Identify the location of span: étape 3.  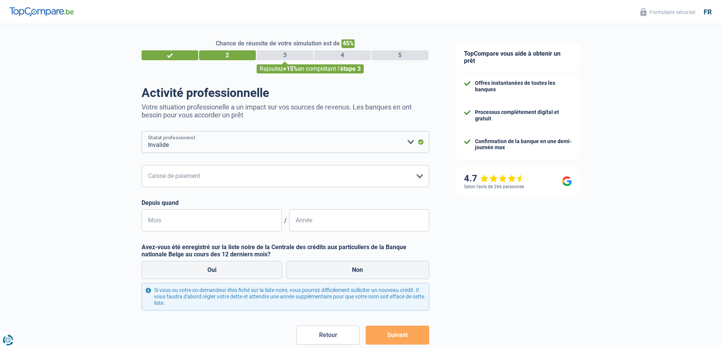
(350, 68).